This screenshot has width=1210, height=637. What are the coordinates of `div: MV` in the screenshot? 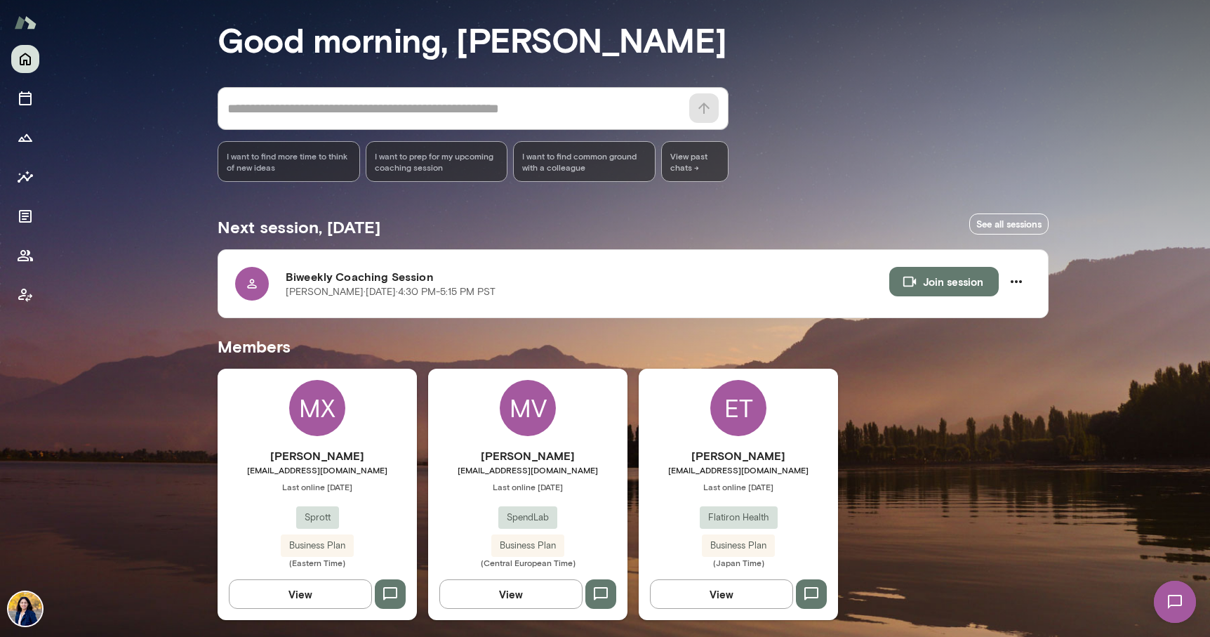 It's located at (528, 408).